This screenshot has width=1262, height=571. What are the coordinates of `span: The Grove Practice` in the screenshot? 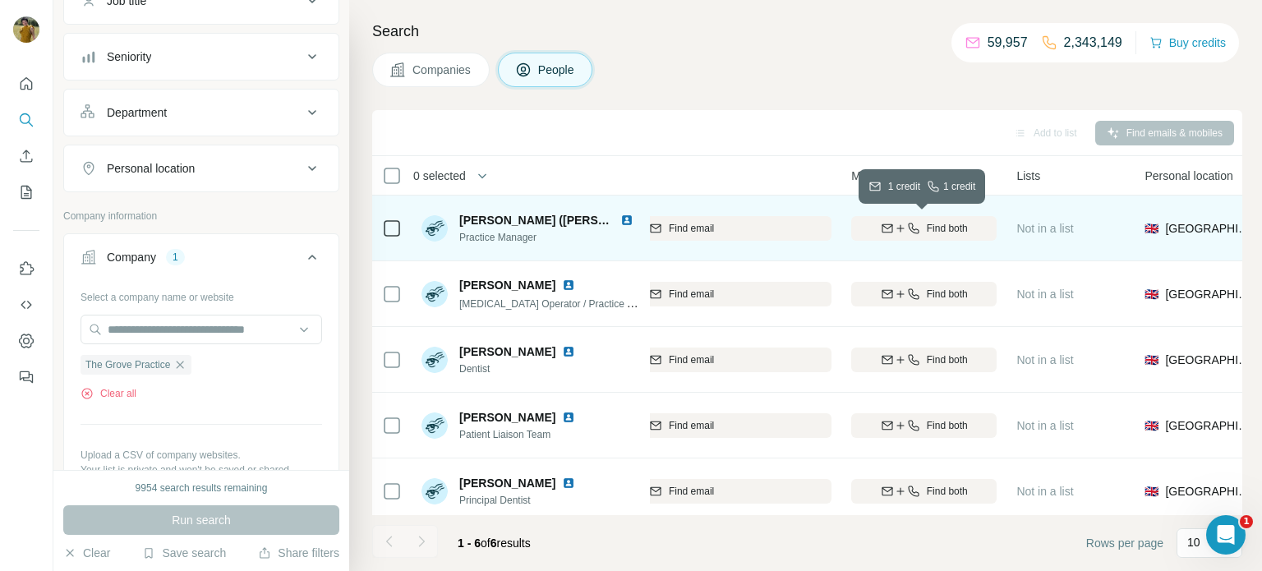 It's located at (127, 365).